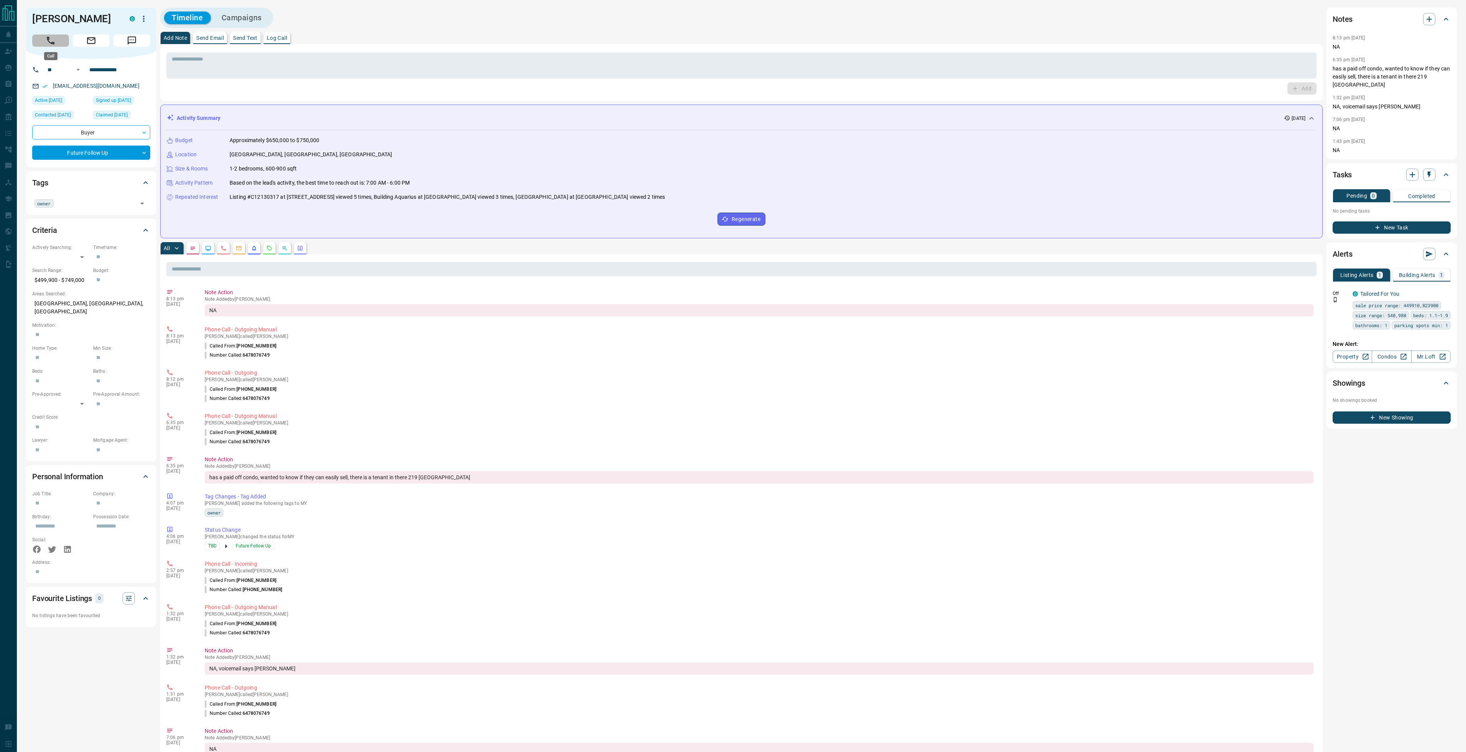 The width and height of the screenshot is (1466, 752). What do you see at coordinates (40, 183) in the screenshot?
I see `h2: Tags` at bounding box center [40, 183].